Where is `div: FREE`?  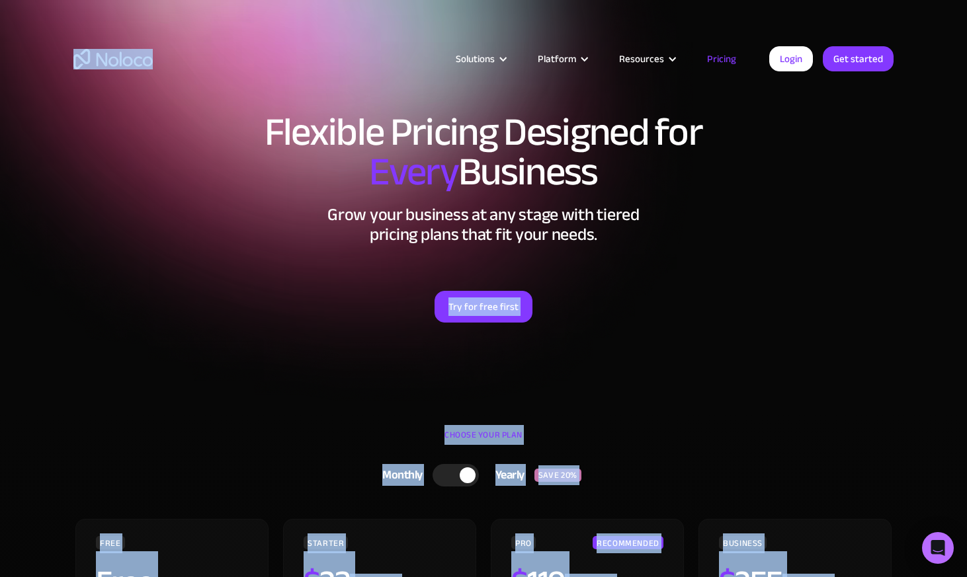 div: FREE is located at coordinates (110, 543).